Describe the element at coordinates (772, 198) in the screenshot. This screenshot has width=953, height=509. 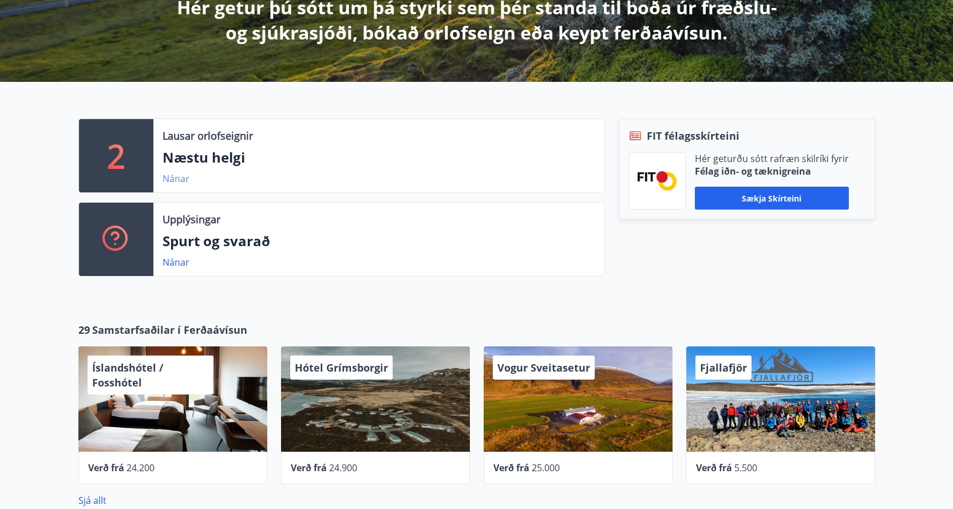
I see `button: Sækja skírteini` at that location.